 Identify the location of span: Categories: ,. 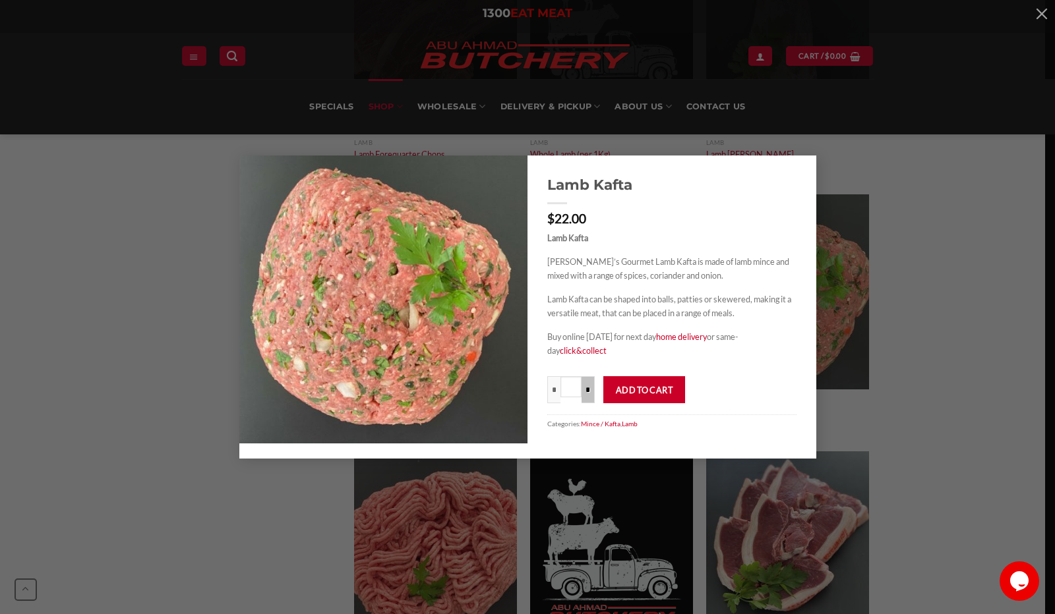
(672, 423).